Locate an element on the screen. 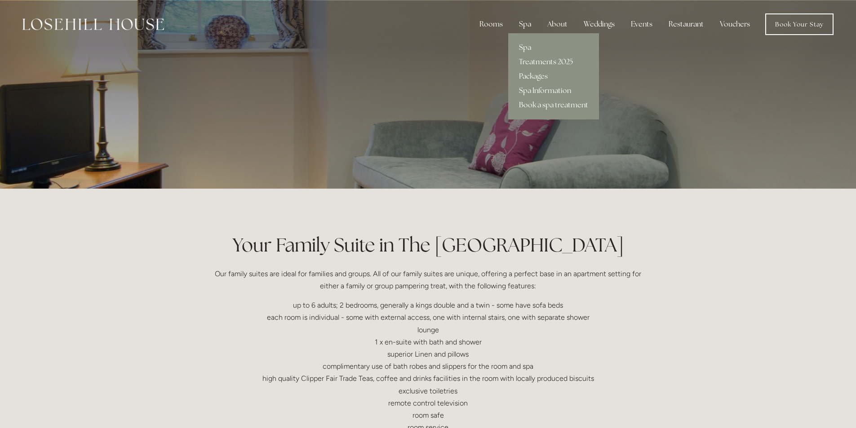 The width and height of the screenshot is (856, 428). a: Vouchers is located at coordinates (734, 24).